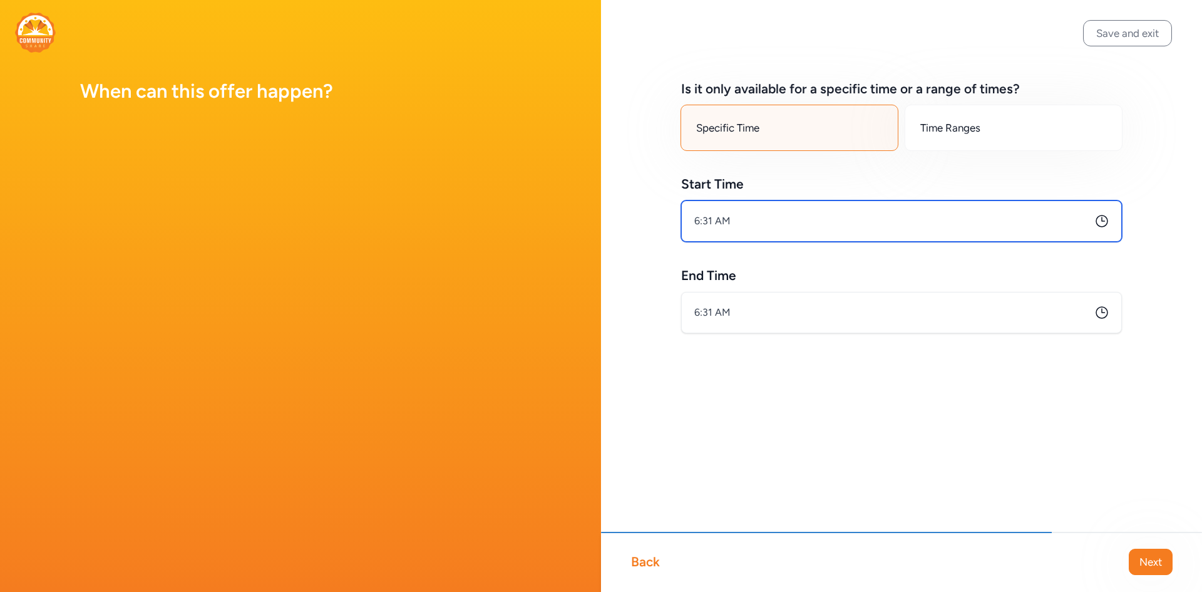  What do you see at coordinates (301, 91) in the screenshot?
I see `h1: When can this offer happen?` at bounding box center [301, 91].